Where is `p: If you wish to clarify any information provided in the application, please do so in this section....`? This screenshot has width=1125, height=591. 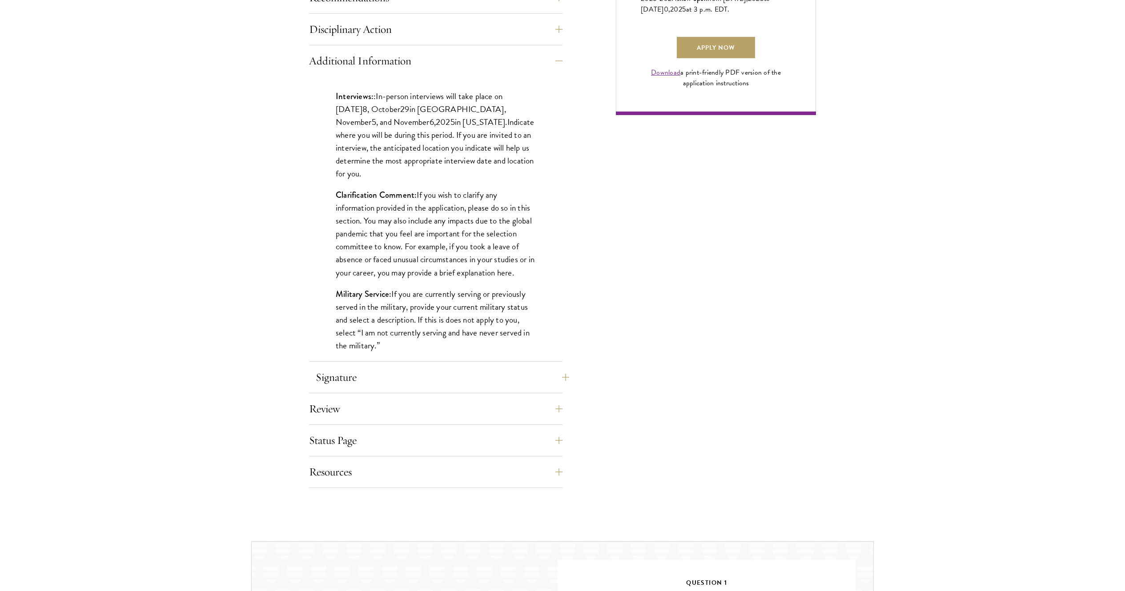
p: If you wish to clarify any information provided in the application, please do so in this section.... is located at coordinates (436, 233).